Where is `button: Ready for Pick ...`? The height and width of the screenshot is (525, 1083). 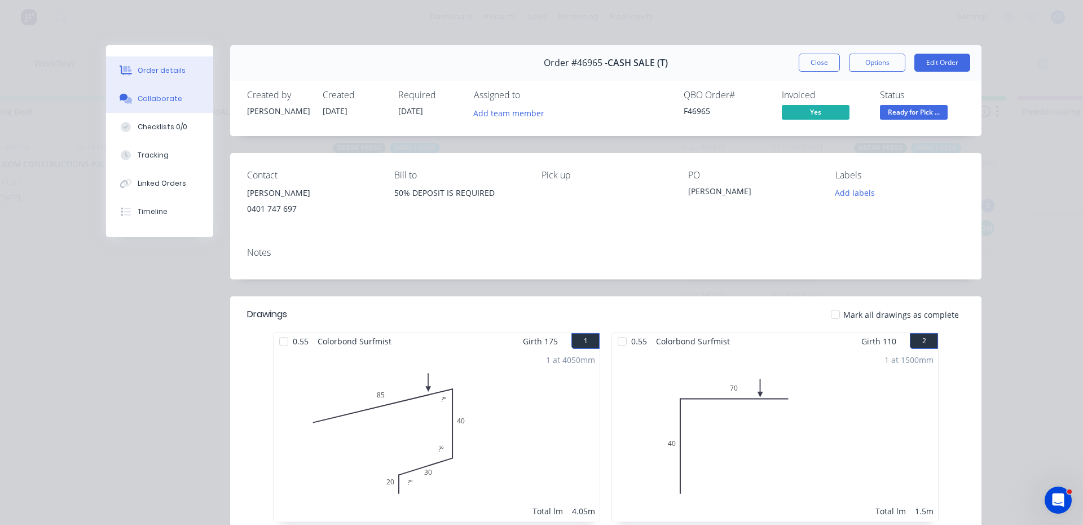 button: Ready for Pick ... is located at coordinates (914, 113).